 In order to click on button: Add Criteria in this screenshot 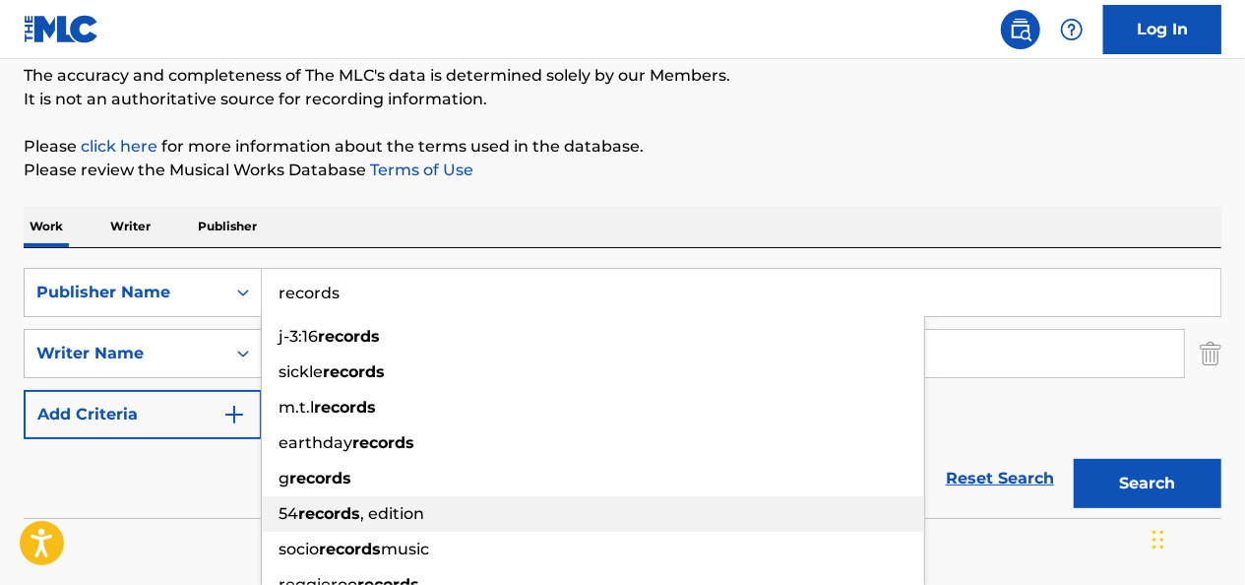, I will do `click(143, 414)`.